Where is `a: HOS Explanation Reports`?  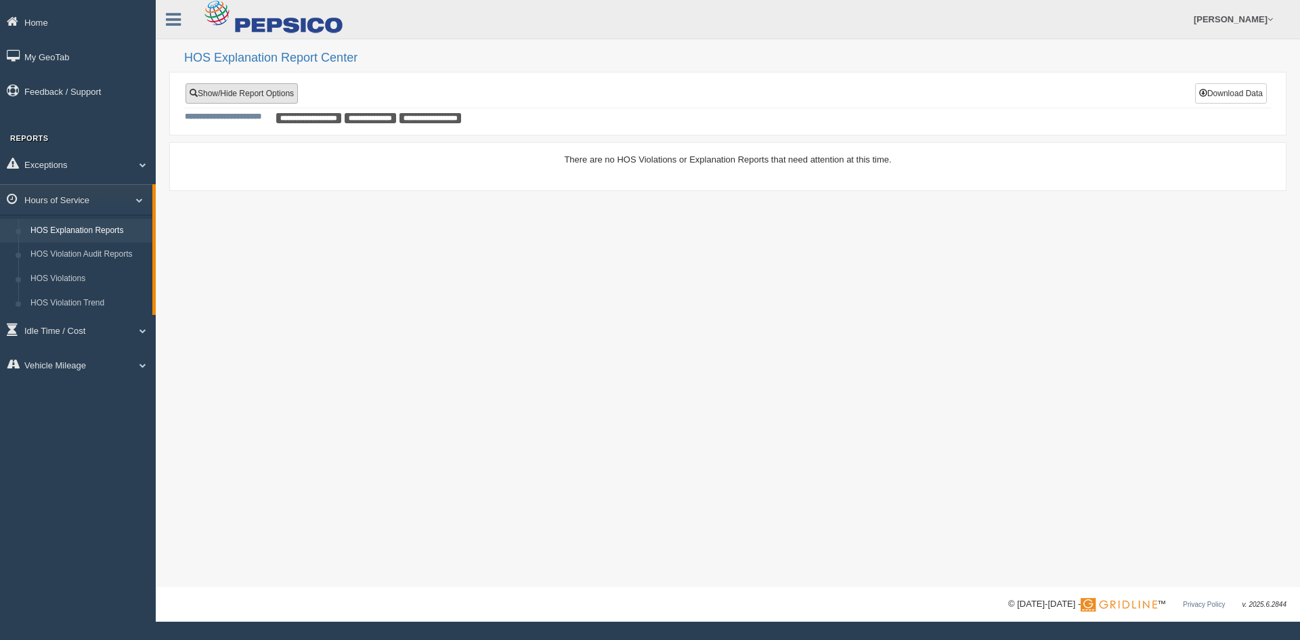
a: HOS Explanation Reports is located at coordinates (88, 231).